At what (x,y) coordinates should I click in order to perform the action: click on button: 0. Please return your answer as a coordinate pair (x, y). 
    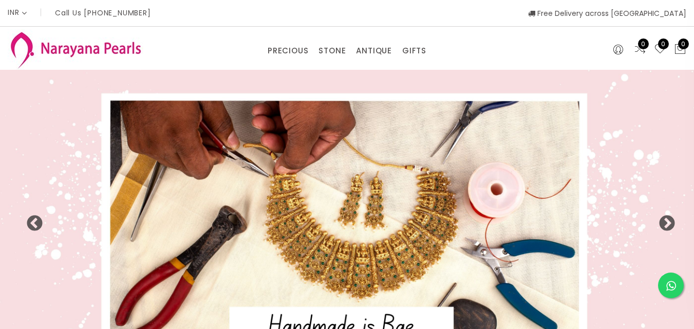
    Looking at the image, I should click on (680, 50).